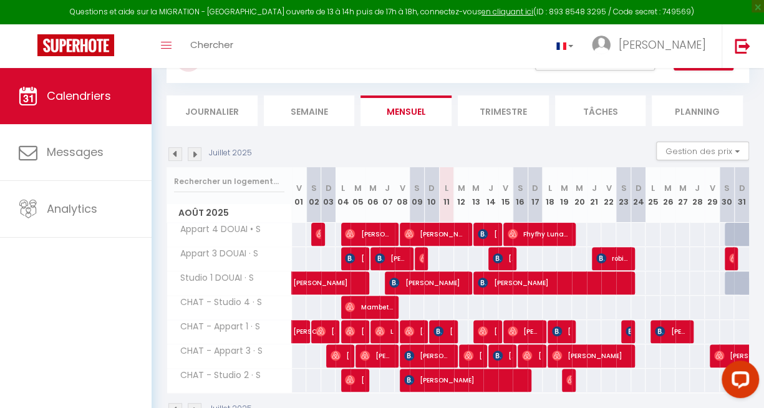 Image resolution: width=764 pixels, height=408 pixels. I want to click on span: Chercher, so click(211, 44).